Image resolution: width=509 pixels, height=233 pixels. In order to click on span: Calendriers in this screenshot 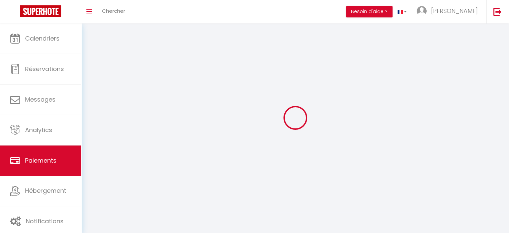, I will do `click(42, 38)`.